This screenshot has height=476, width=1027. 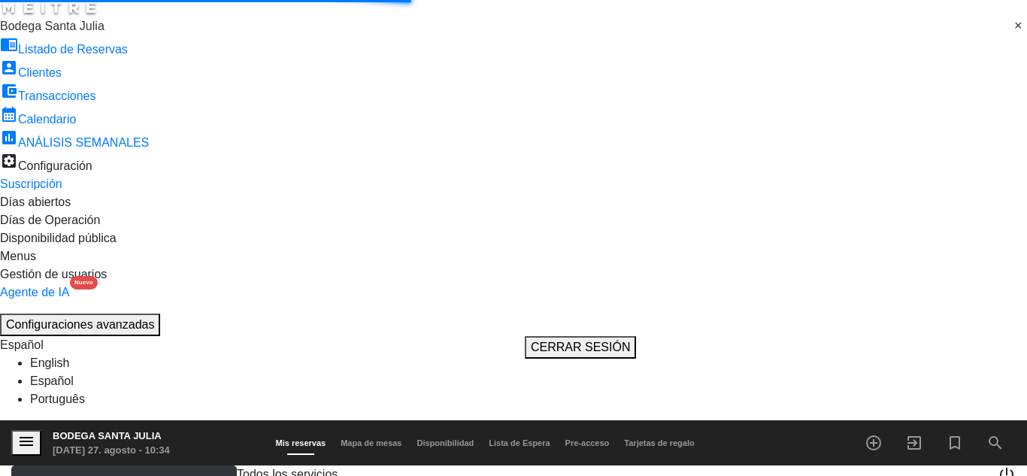 I want to click on span: Disponibilidad, so click(x=446, y=443).